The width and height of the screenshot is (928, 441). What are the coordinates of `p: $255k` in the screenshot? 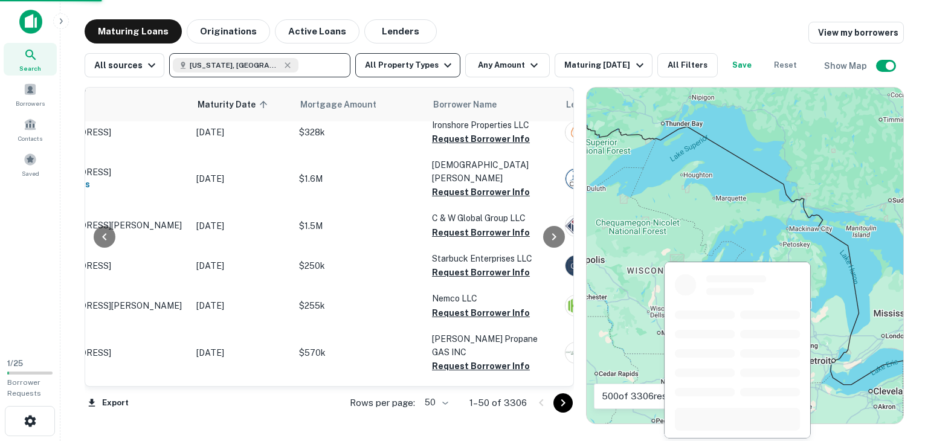 It's located at (360, 306).